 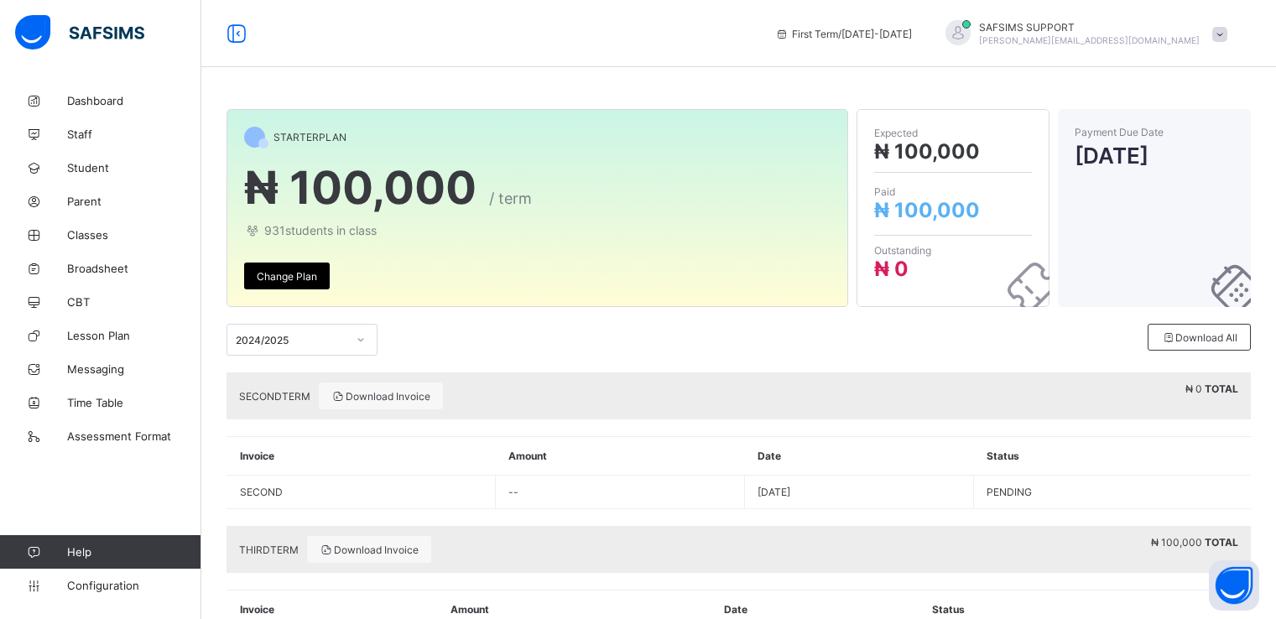 I want to click on span: THIRD TERM, so click(x=268, y=550).